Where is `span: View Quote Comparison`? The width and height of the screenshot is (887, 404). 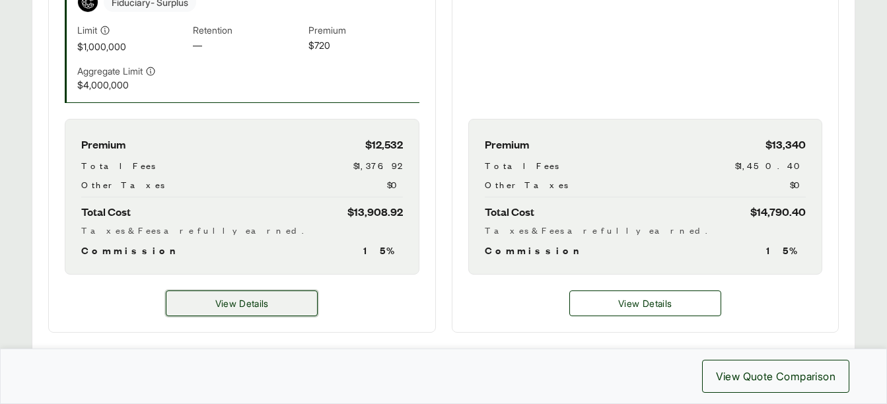 span: View Quote Comparison is located at coordinates (775, 376).